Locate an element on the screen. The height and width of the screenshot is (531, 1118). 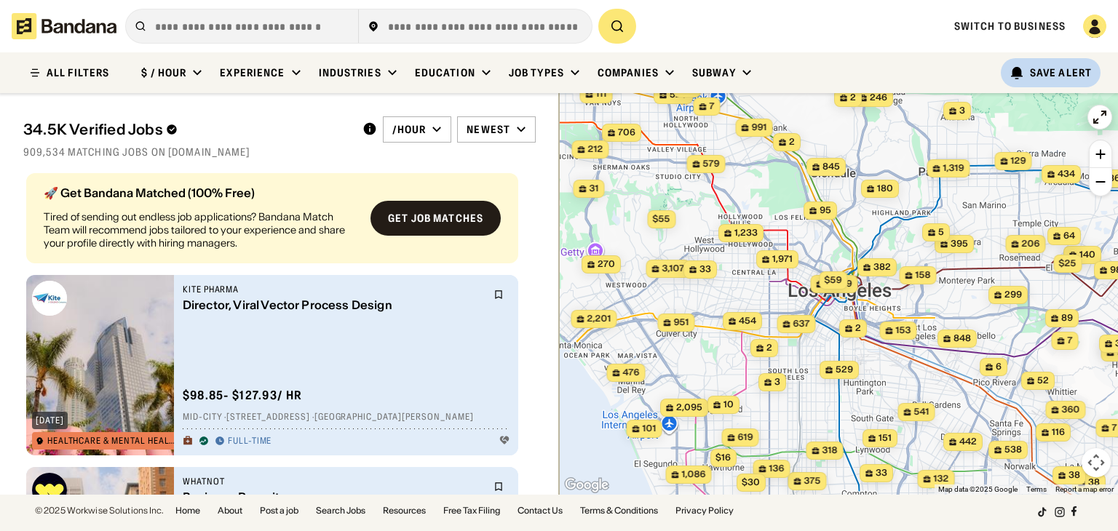
span: 64 is located at coordinates (1069, 236).